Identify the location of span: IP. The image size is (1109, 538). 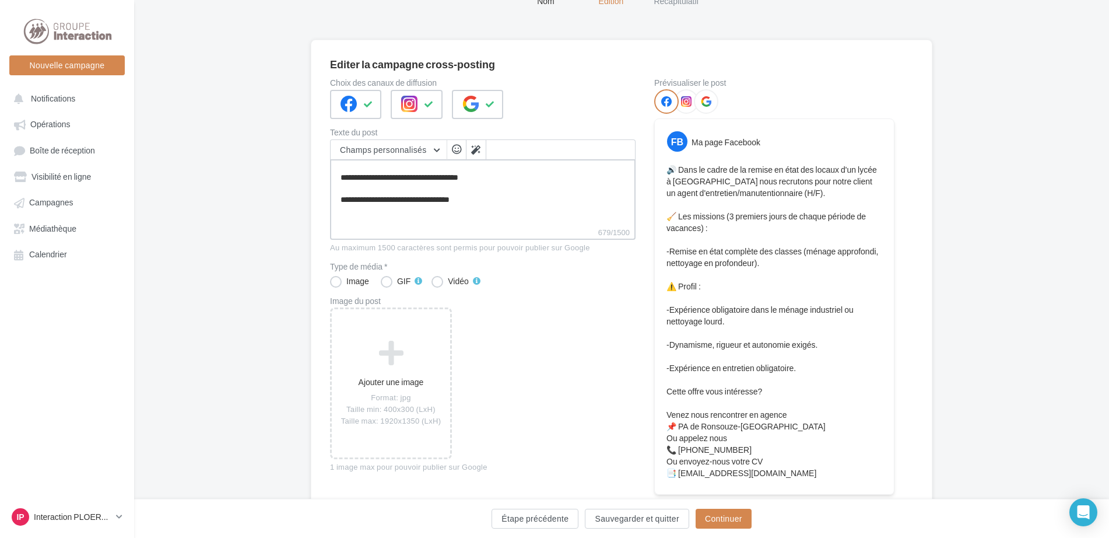
(20, 517).